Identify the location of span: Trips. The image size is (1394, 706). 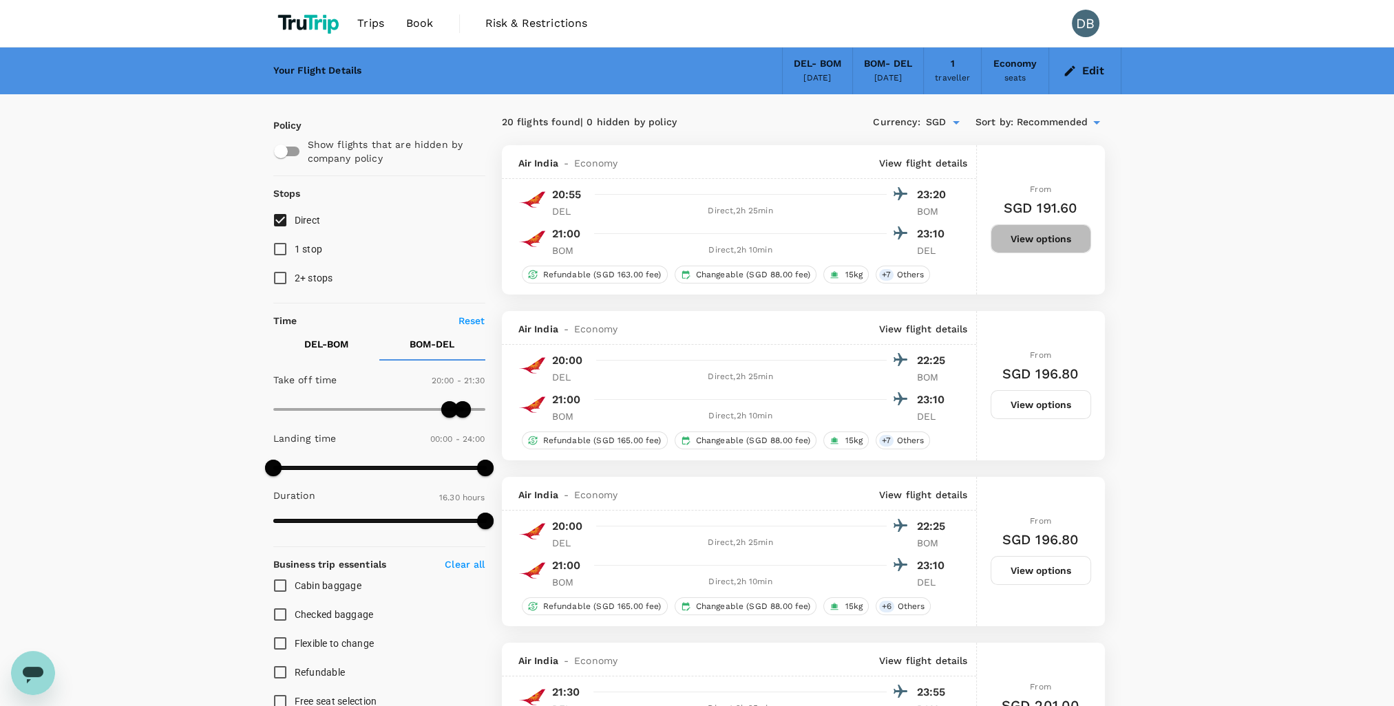
(370, 23).